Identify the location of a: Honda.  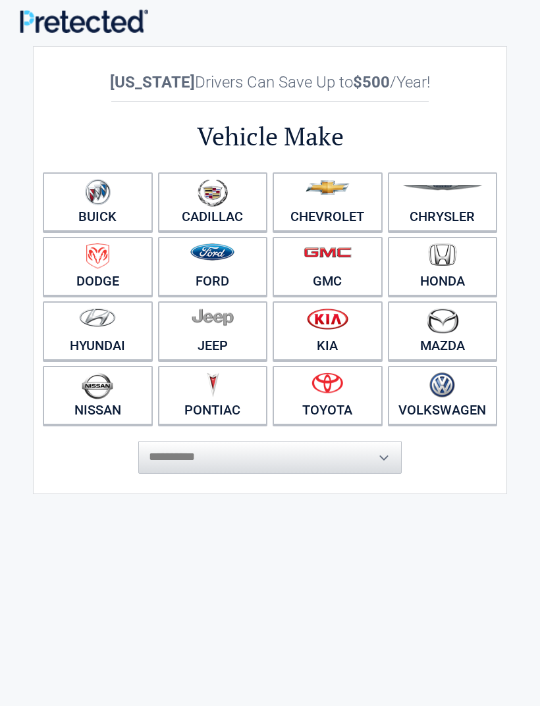
(442, 267).